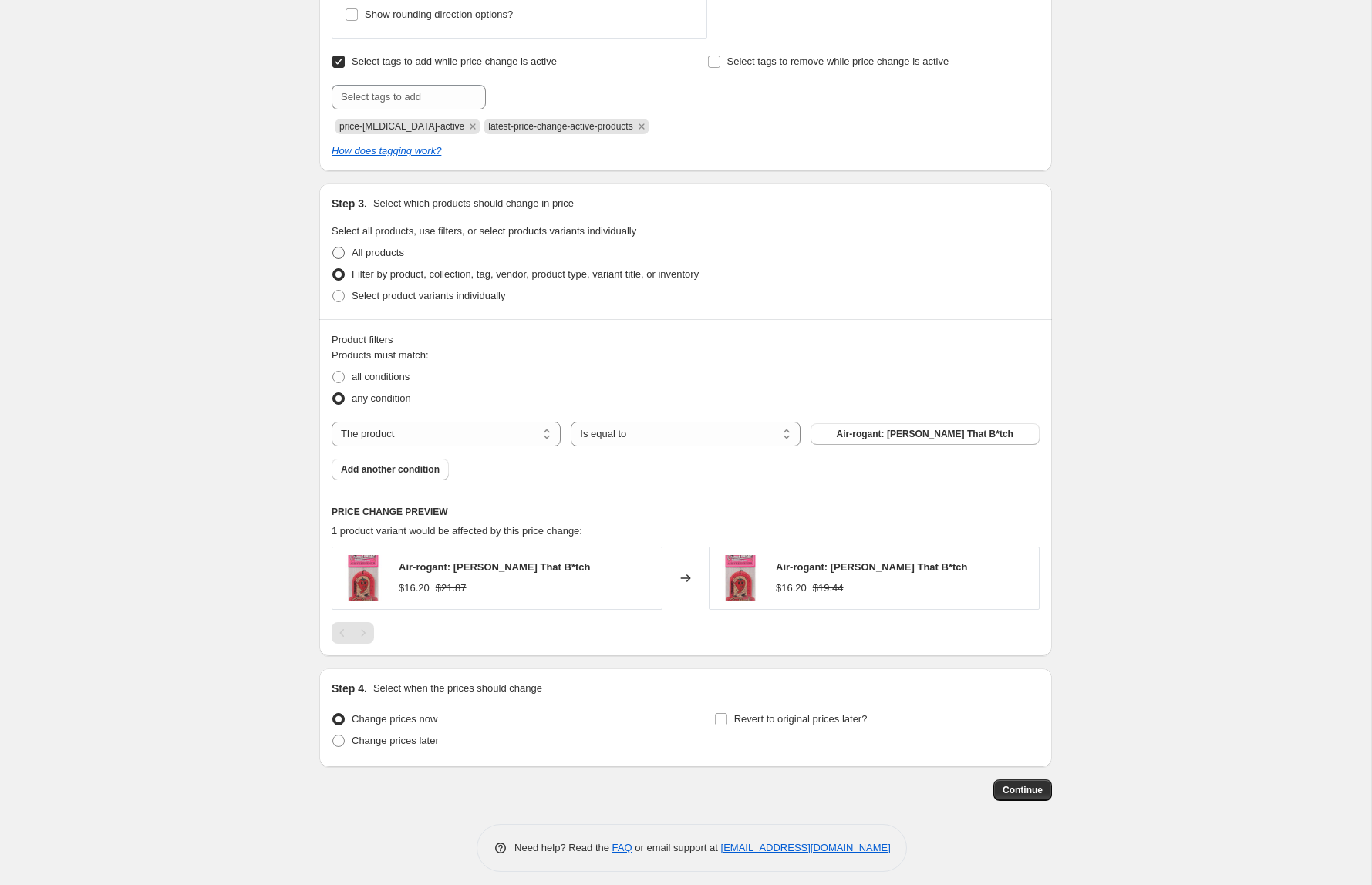 The width and height of the screenshot is (1372, 885). I want to click on span: any condition, so click(381, 398).